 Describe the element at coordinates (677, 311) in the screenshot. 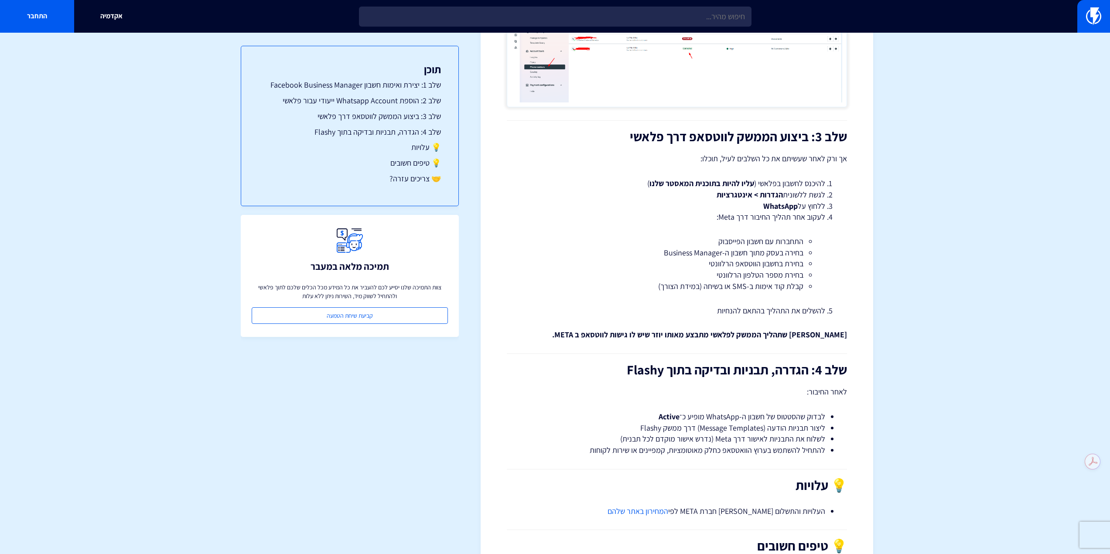

I see `li: להשלים את התהליך בהתאם להנחיות` at that location.